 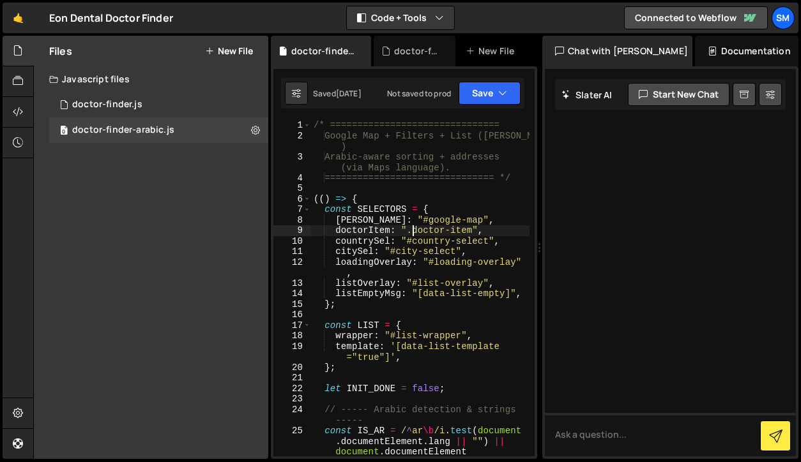 I want to click on div: 21, so click(x=292, y=378).